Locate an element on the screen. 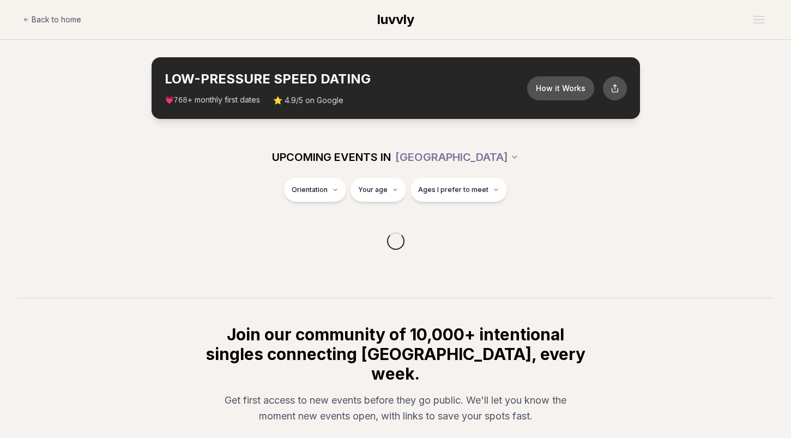 This screenshot has width=791, height=438. button: Ages I prefer to meet is located at coordinates (458, 190).